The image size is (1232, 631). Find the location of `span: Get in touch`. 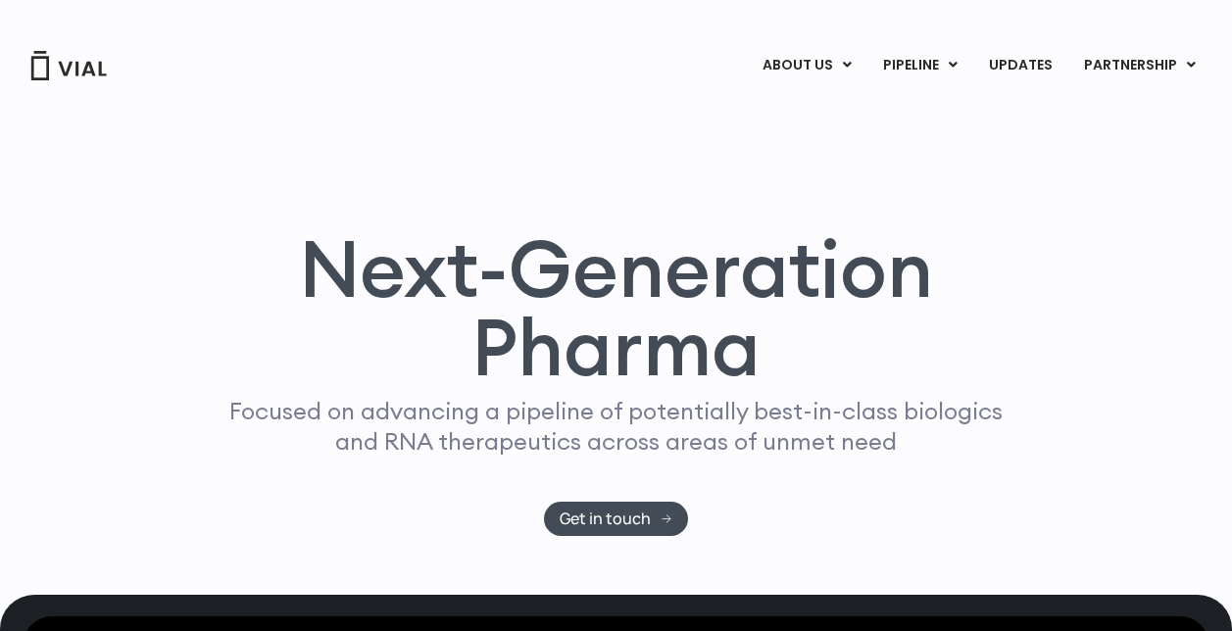

span: Get in touch is located at coordinates (605, 519).